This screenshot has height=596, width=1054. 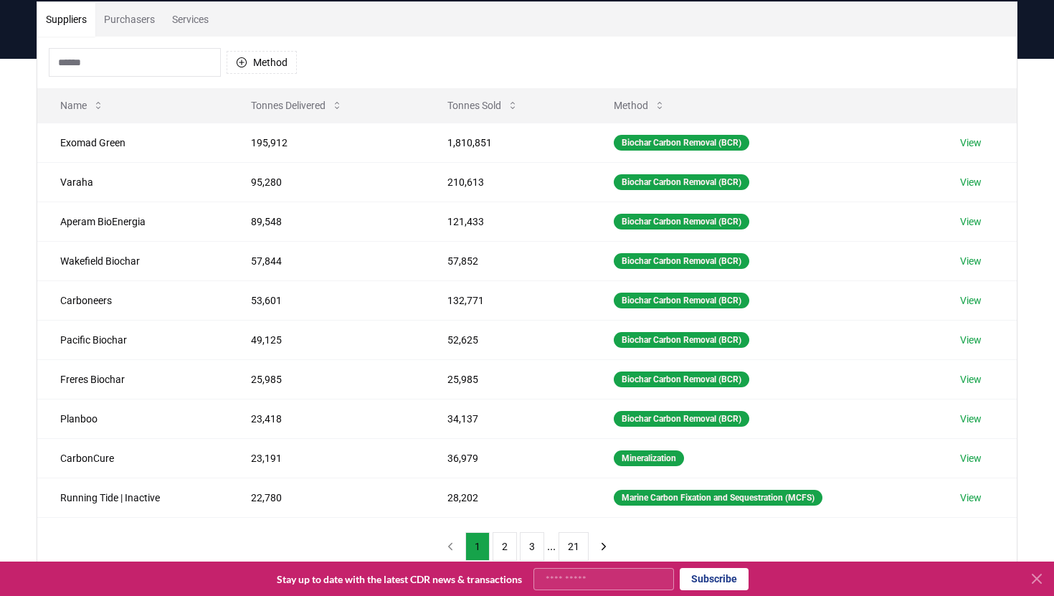 What do you see at coordinates (505, 546) in the screenshot?
I see `button: 2` at bounding box center [505, 546].